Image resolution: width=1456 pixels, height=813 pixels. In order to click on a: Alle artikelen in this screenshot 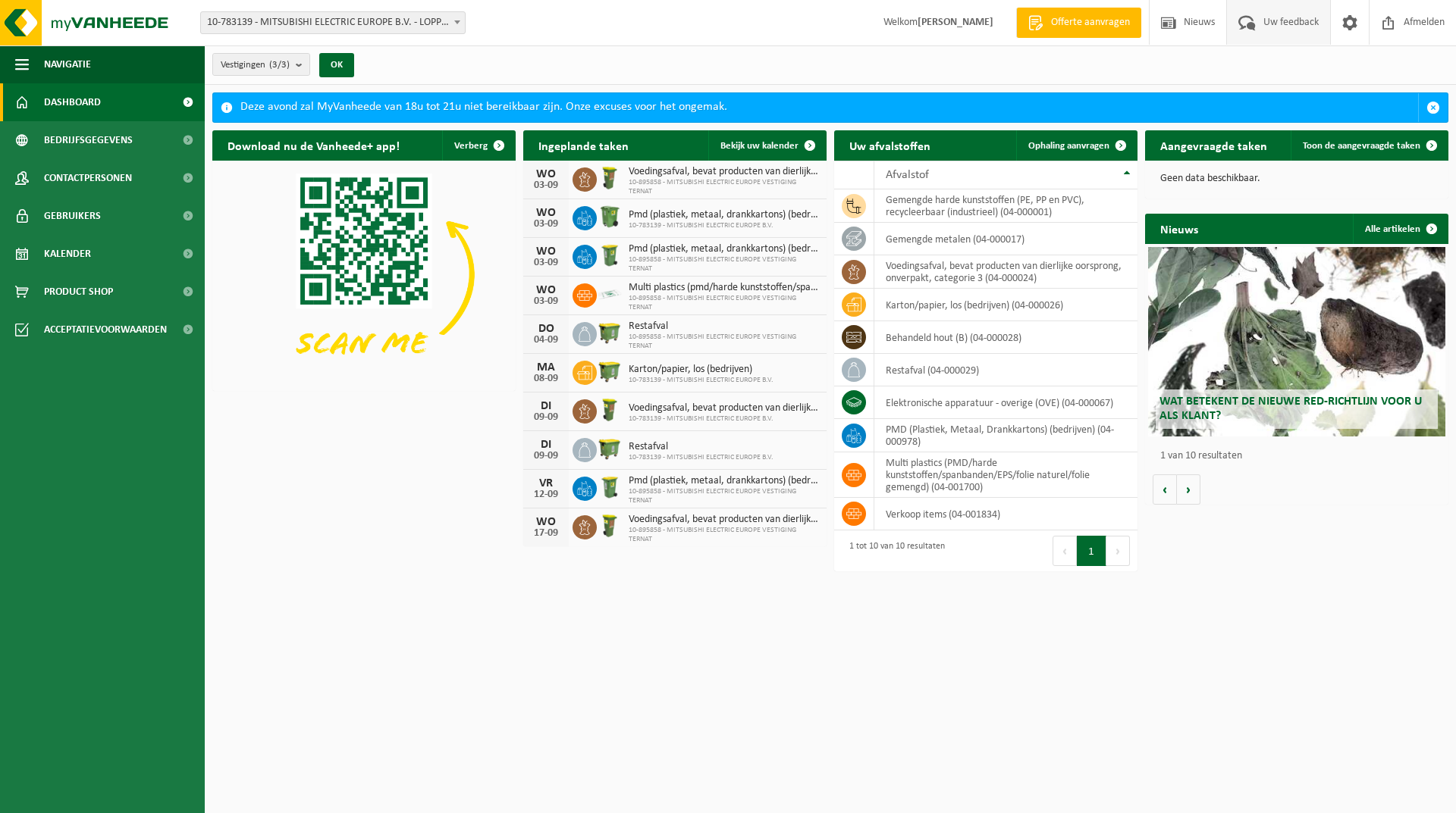, I will do `click(1400, 229)`.